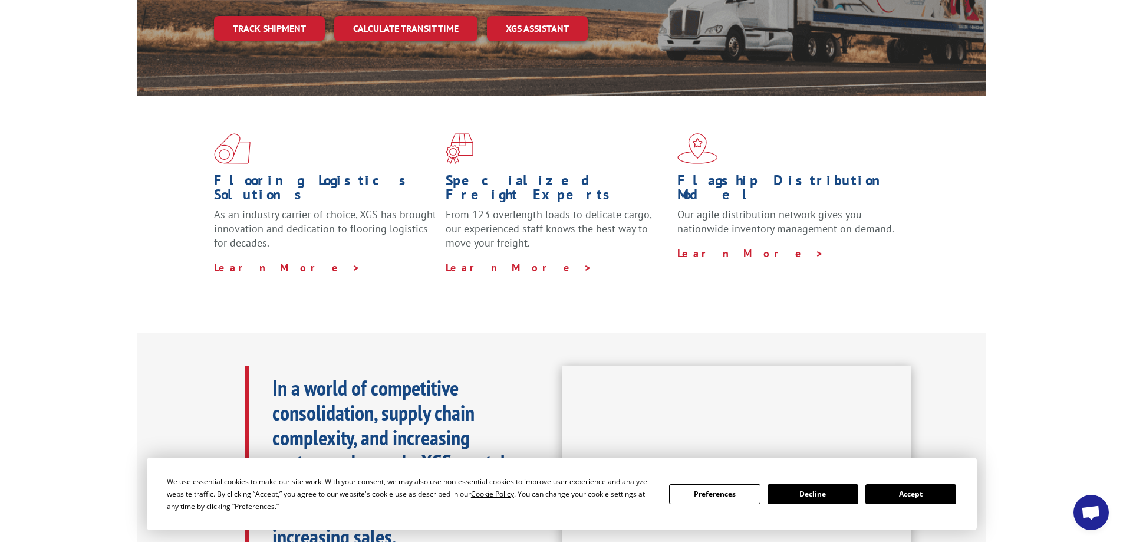 This screenshot has height=542, width=1123. Describe the element at coordinates (405, 28) in the screenshot. I see `a: Calculate transit time` at that location.